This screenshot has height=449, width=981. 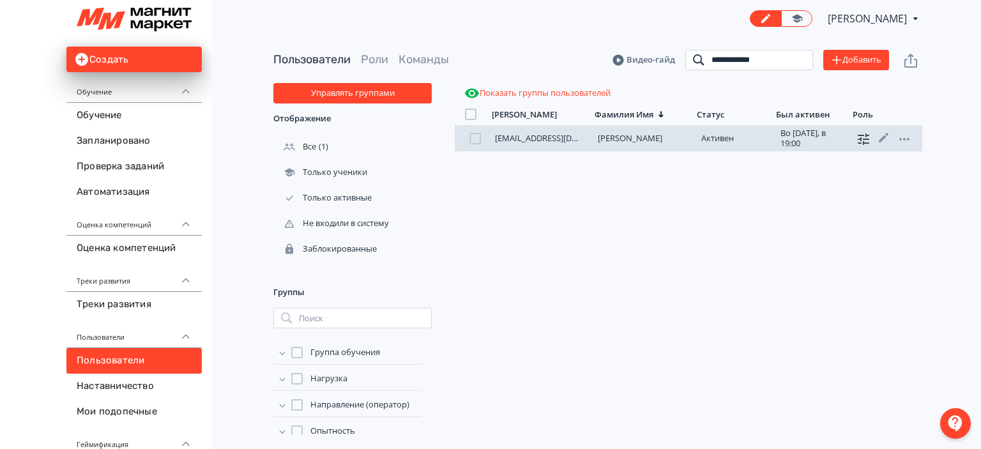 What do you see at coordinates (644, 60) in the screenshot?
I see `a: Видео-гайд` at bounding box center [644, 60].